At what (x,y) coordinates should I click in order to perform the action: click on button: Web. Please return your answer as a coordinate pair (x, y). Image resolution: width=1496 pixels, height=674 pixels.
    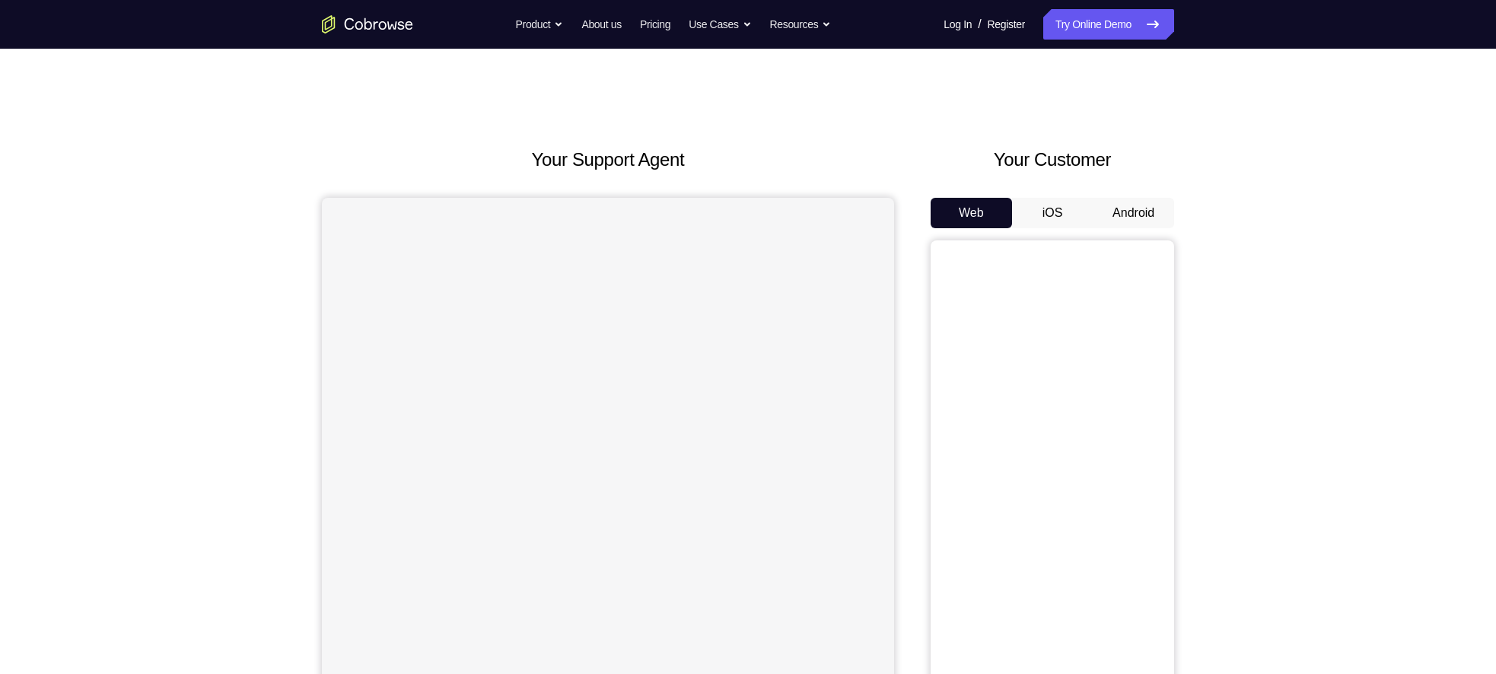
    Looking at the image, I should click on (971, 213).